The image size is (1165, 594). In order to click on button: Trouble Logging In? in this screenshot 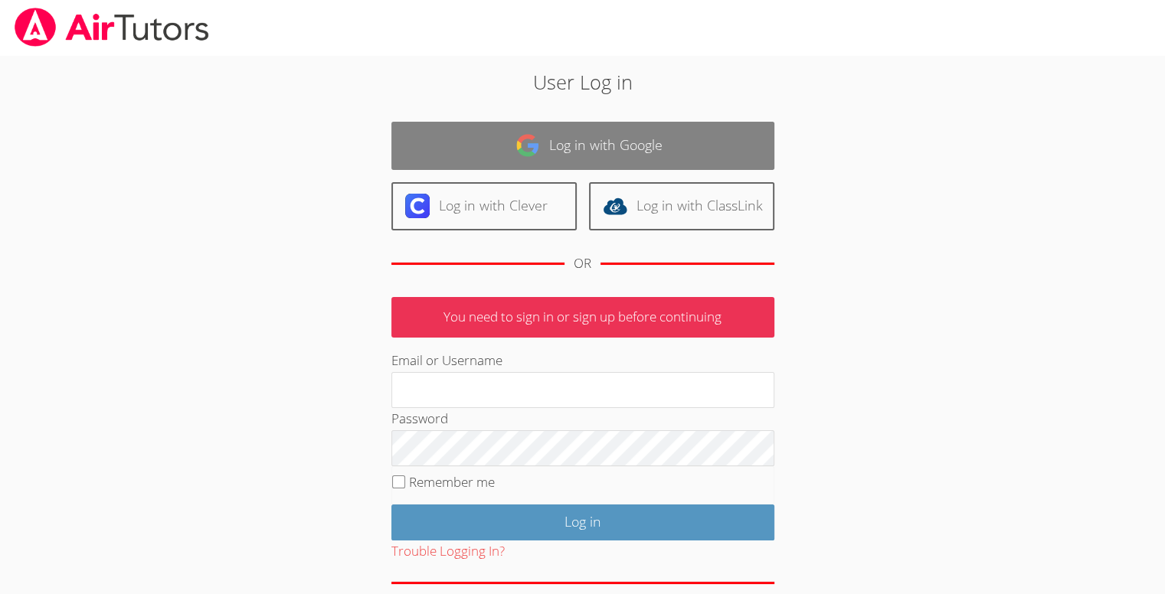, I will do `click(448, 551)`.